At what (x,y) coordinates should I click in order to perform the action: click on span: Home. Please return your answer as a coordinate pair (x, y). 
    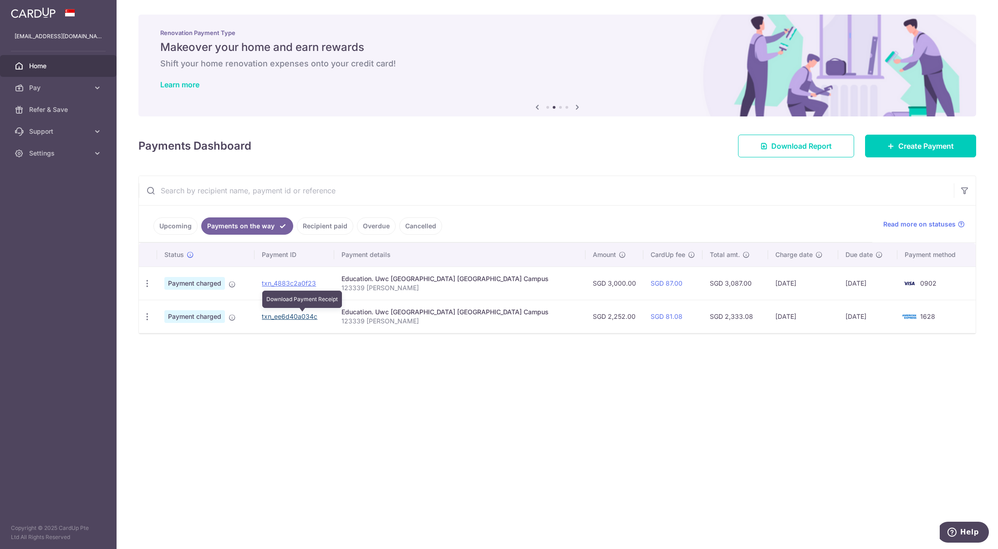
    Looking at the image, I should click on (59, 66).